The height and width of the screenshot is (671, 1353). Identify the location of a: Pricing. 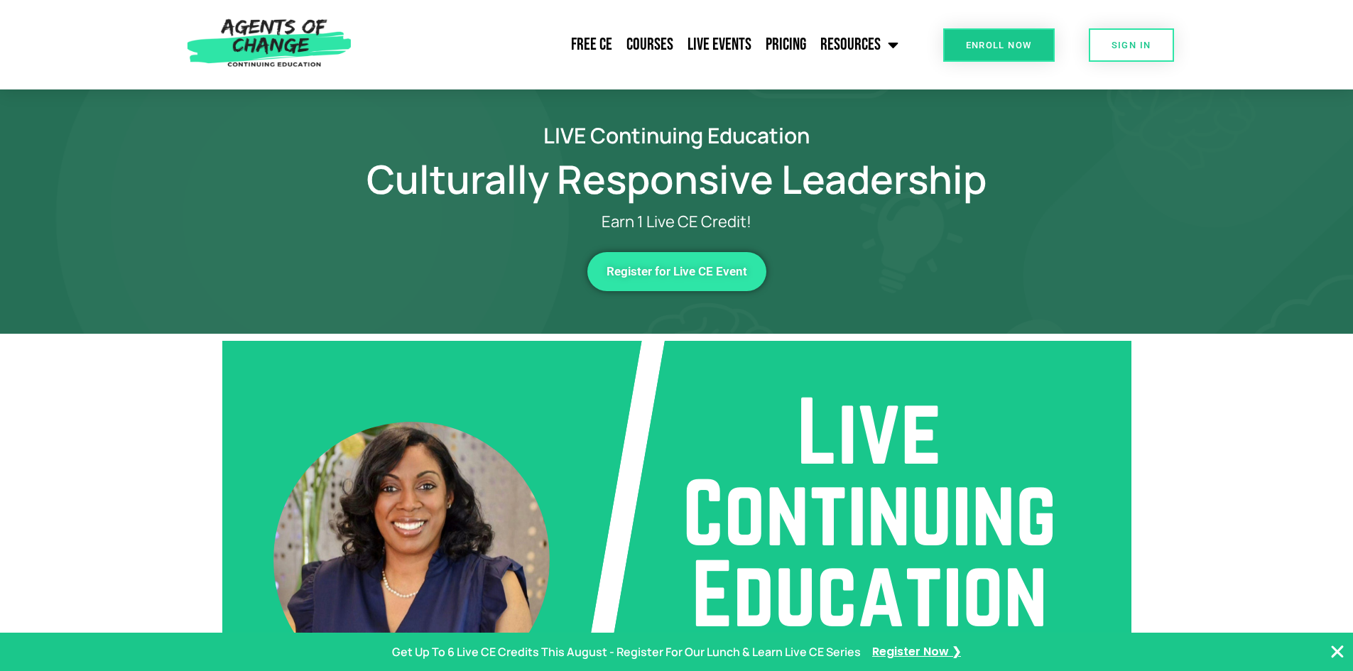
(786, 45).